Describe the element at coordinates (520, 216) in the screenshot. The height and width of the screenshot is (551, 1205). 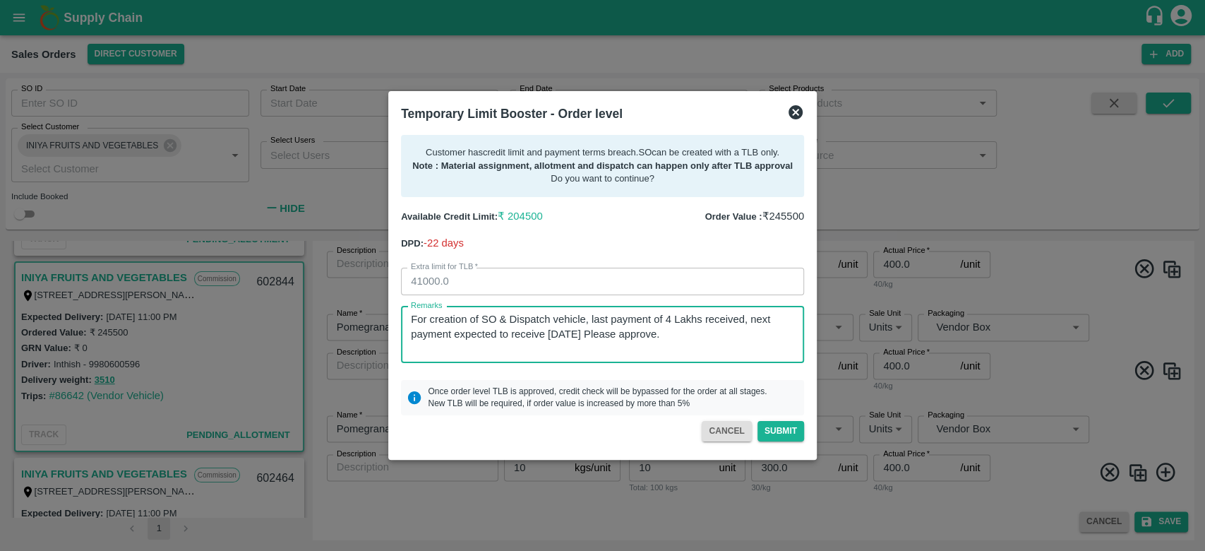
I see `span: ₹ 204500` at that location.